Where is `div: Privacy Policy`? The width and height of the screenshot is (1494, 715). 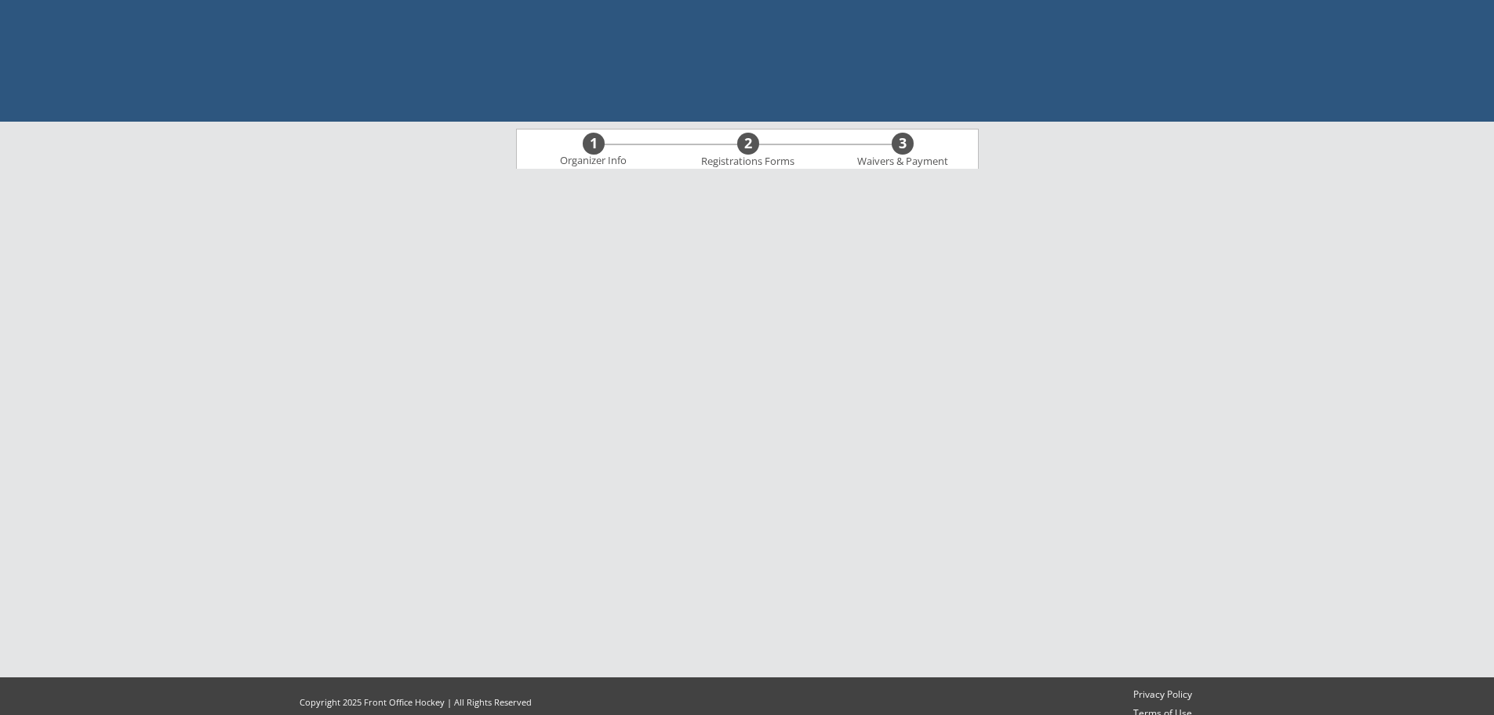
div: Privacy Policy is located at coordinates (1163, 694).